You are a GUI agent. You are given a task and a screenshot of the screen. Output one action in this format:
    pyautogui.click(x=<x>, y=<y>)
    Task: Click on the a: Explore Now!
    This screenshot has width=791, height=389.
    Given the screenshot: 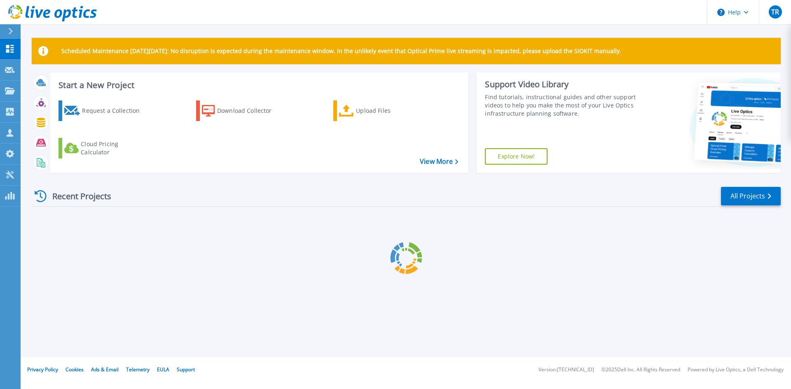 What is the action you would take?
    pyautogui.click(x=516, y=156)
    